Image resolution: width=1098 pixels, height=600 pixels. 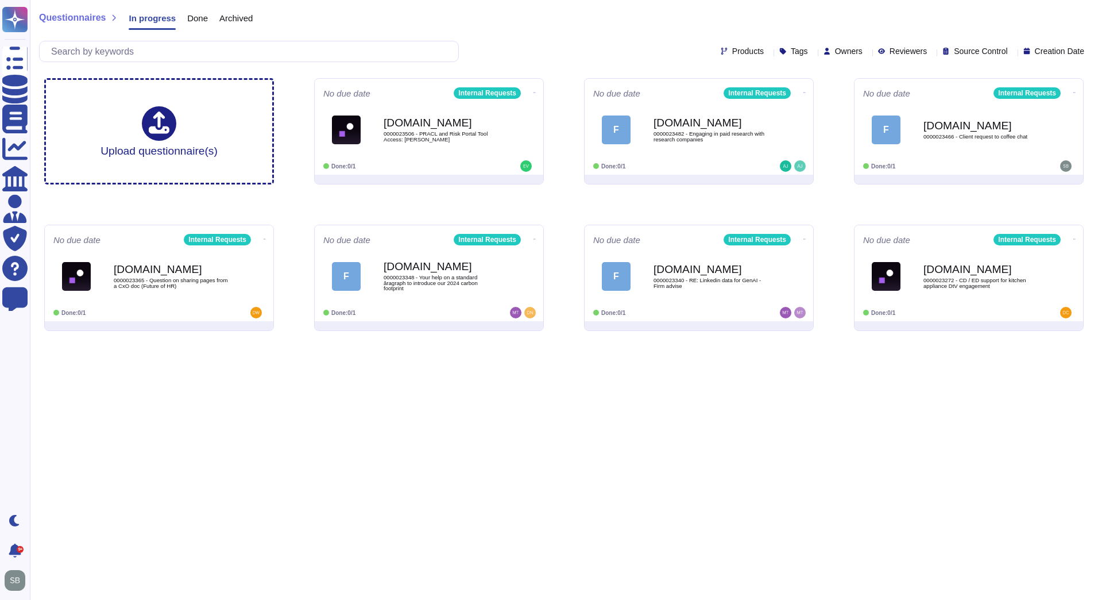 I want to click on span: Reviewers, so click(x=908, y=51).